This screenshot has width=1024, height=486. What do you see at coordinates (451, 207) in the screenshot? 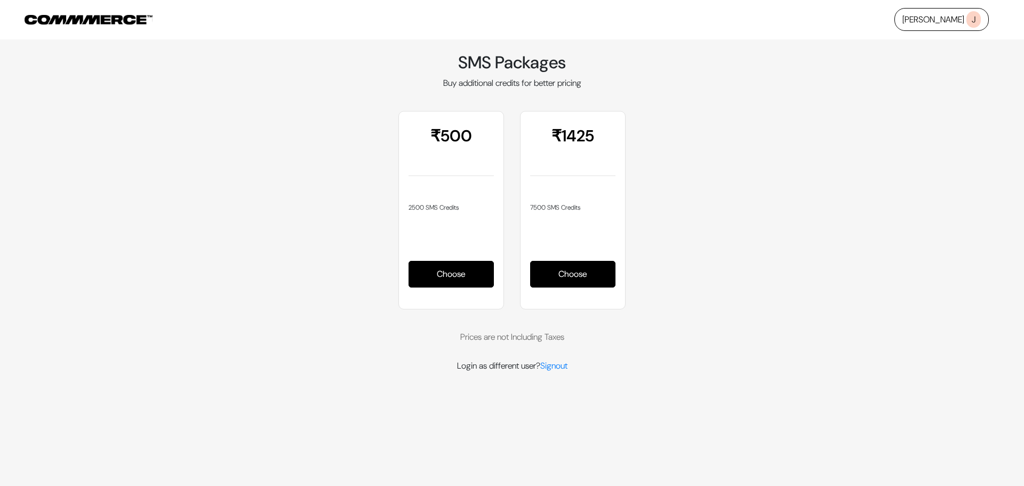
I see `li: 2500 SMS Credits` at bounding box center [451, 207].